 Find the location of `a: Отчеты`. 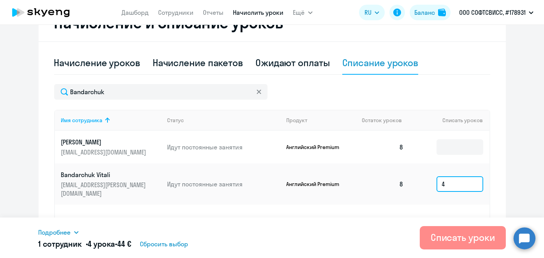

a: Отчеты is located at coordinates (213, 12).